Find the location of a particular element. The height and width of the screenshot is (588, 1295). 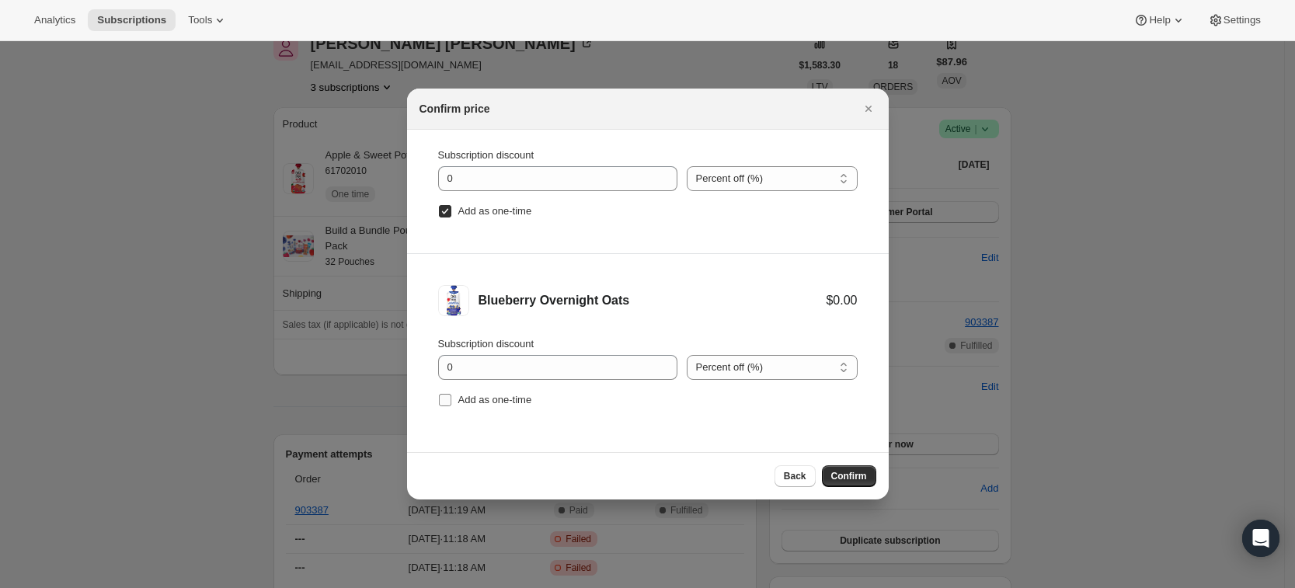

span: Tools is located at coordinates (200, 20).